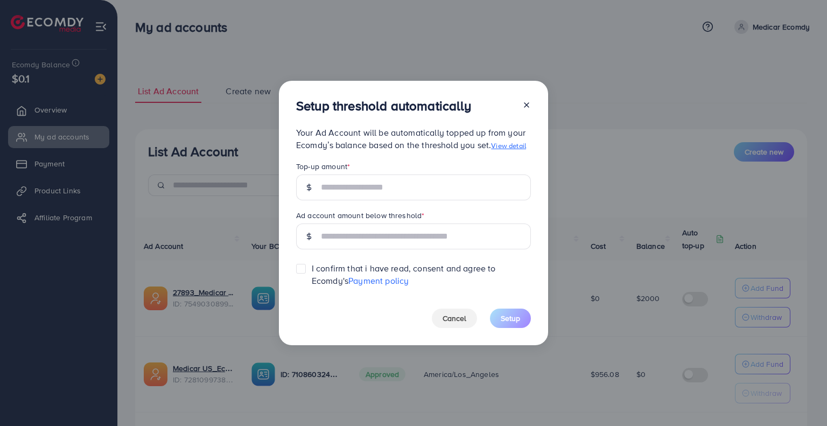  I want to click on span: Cancel, so click(454, 318).